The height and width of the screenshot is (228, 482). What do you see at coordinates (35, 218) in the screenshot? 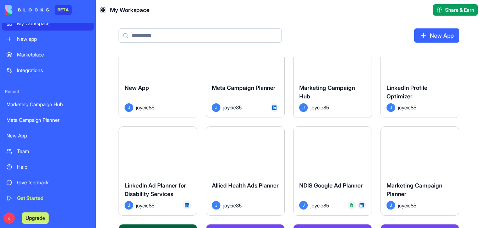
I see `a: Upgrade` at bounding box center [35, 218].